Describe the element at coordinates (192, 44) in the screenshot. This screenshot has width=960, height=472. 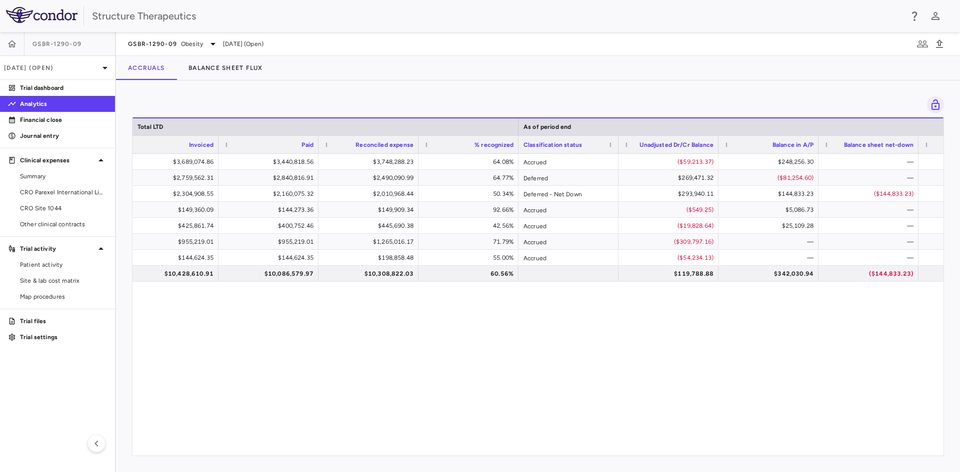
I see `span: Obesity` at that location.